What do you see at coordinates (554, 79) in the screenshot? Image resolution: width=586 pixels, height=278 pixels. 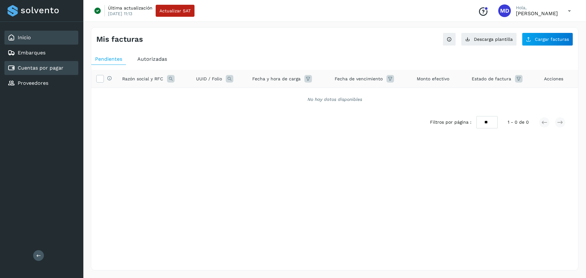 I see `span: Acciones` at bounding box center [554, 79].